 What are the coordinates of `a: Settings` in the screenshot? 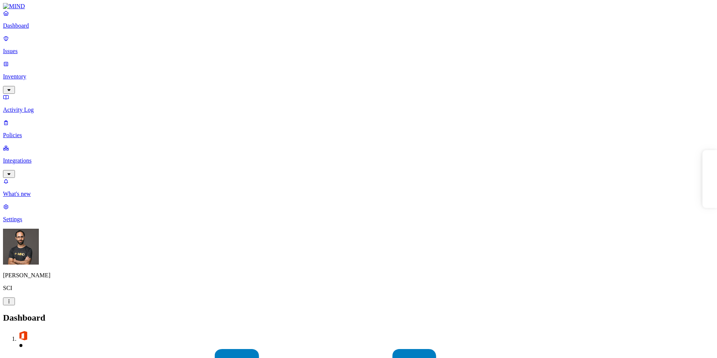 It's located at (359, 213).